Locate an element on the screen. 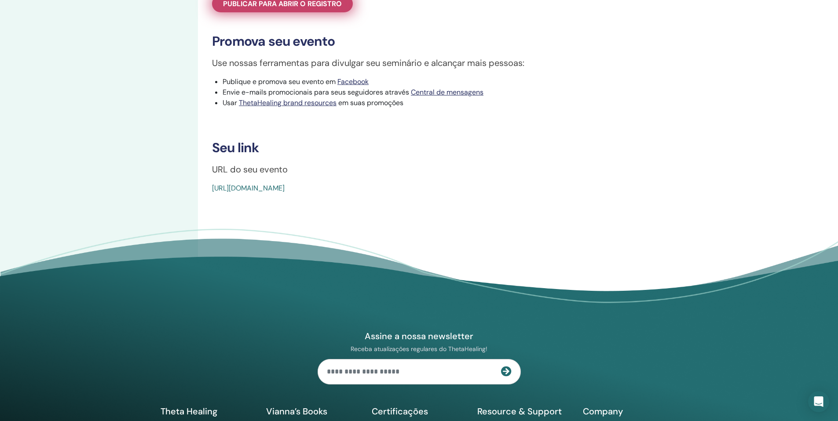 Image resolution: width=838 pixels, height=421 pixels. h5: Resource & Support is located at coordinates (525, 411).